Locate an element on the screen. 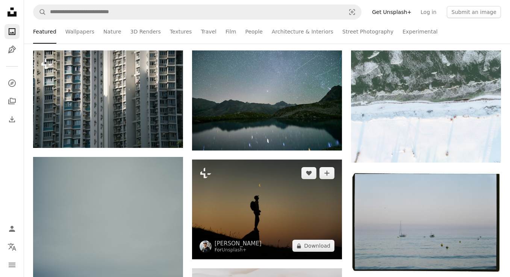 This screenshot has height=277, width=510. a: Starry night sky over a calm mountain lake is located at coordinates (267, 100).